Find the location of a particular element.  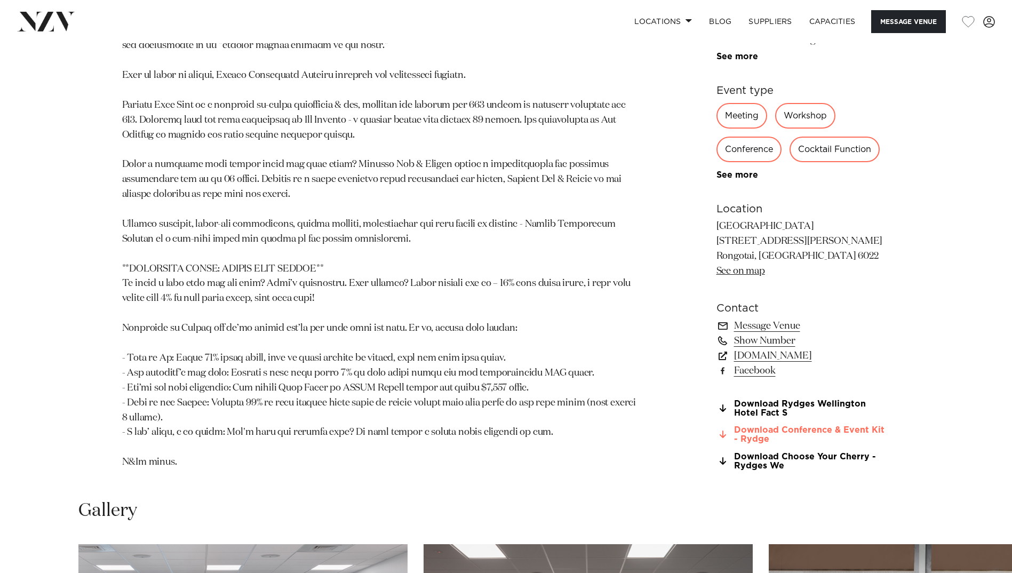

div: Cocktail Function is located at coordinates (834, 149).